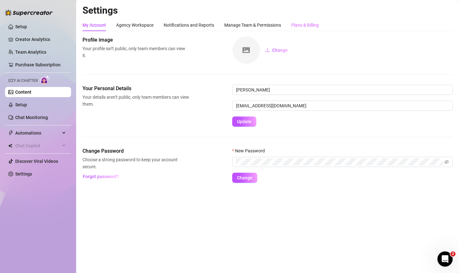 The height and width of the screenshot is (273, 459). What do you see at coordinates (244, 122) in the screenshot?
I see `button: Update` at bounding box center [244, 122].